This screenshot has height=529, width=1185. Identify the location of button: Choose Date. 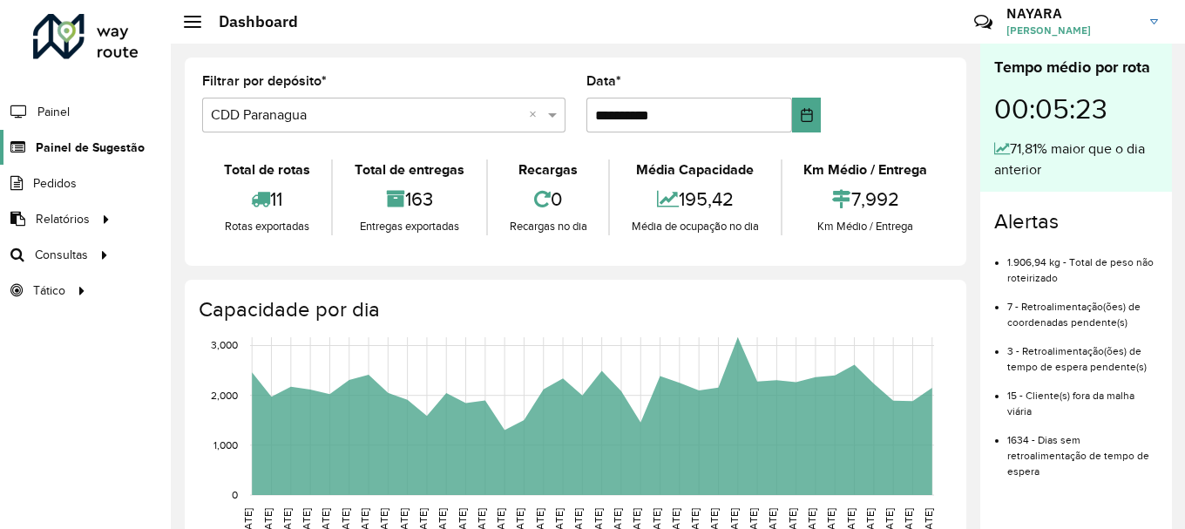
(806, 115).